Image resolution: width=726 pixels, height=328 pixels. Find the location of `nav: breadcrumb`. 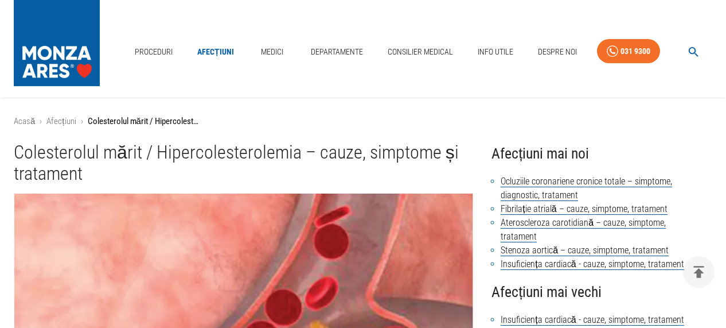

nav: breadcrumb is located at coordinates (363, 121).